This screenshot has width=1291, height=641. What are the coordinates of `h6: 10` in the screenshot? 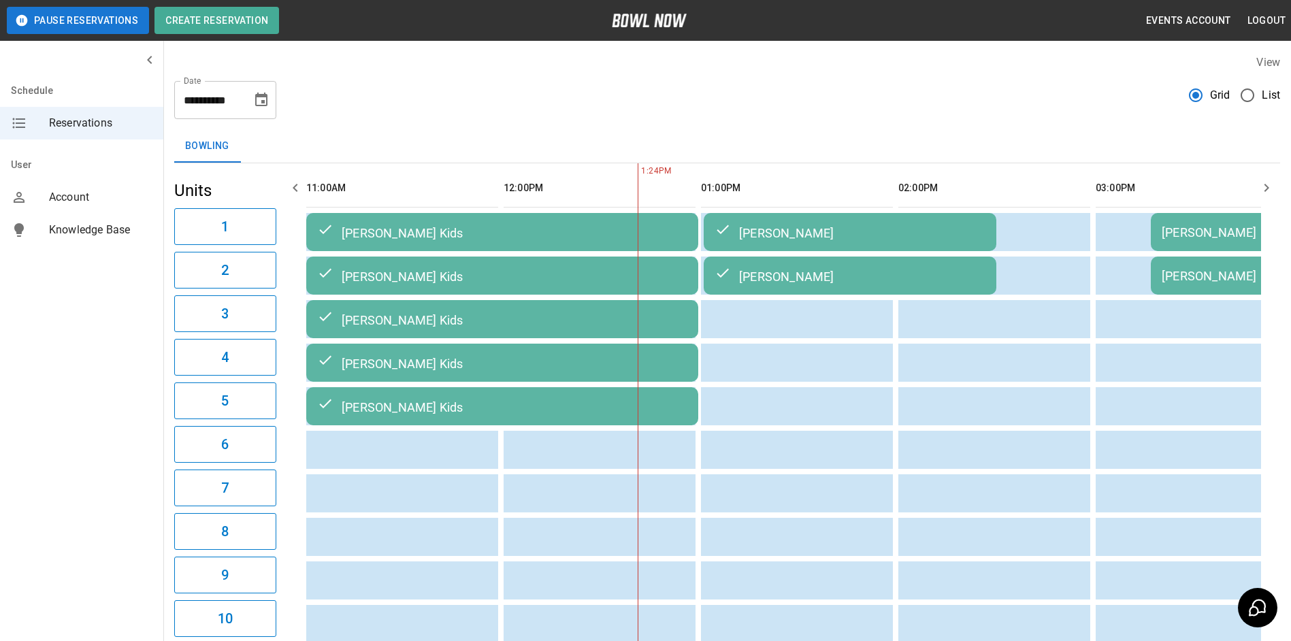 It's located at (225, 618).